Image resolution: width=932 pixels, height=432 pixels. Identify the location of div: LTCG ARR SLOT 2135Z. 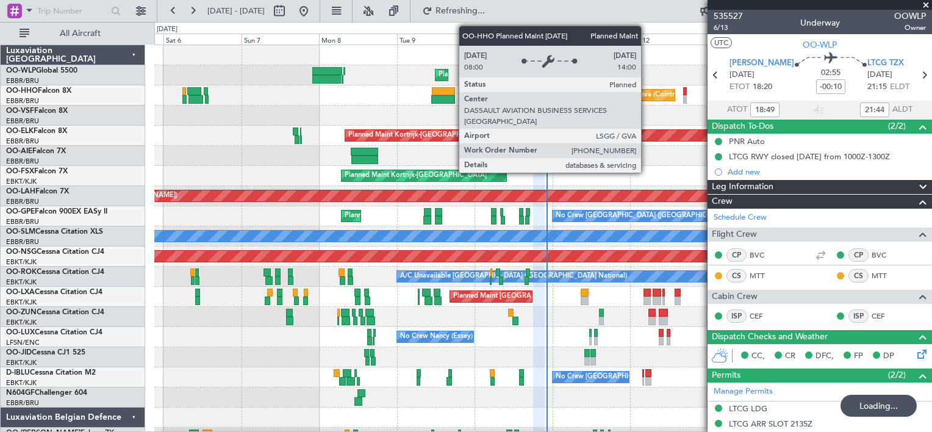
(770, 423).